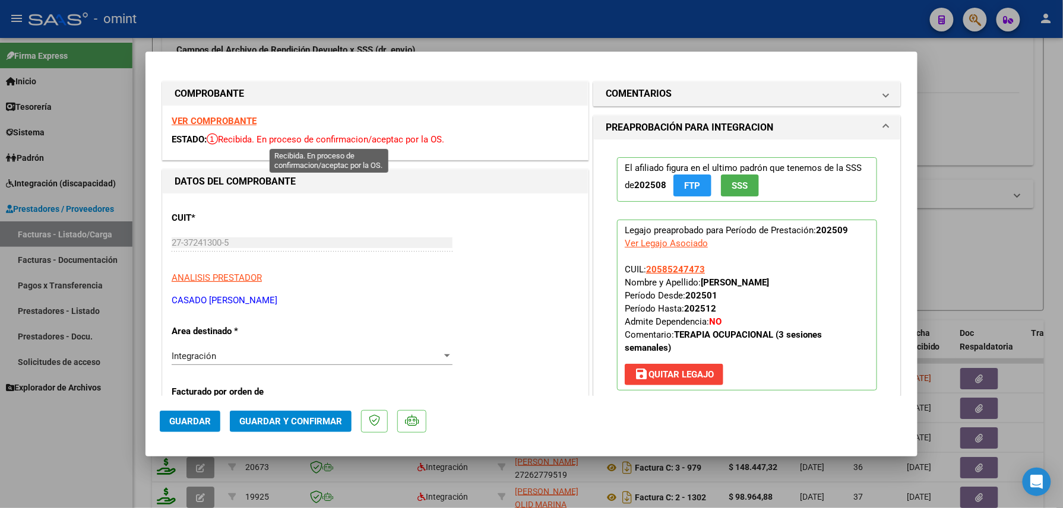 This screenshot has height=508, width=1063. I want to click on div: Ver Legajo Asociado, so click(666, 244).